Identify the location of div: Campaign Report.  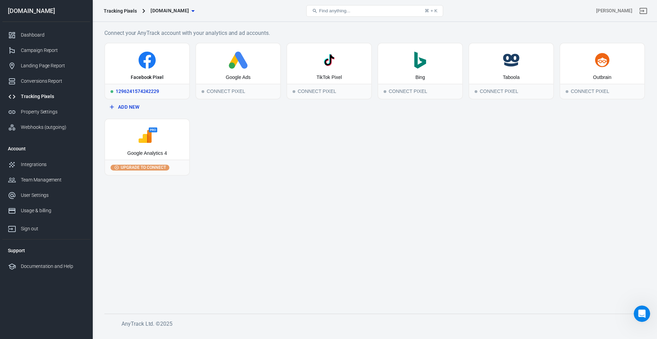
(53, 50).